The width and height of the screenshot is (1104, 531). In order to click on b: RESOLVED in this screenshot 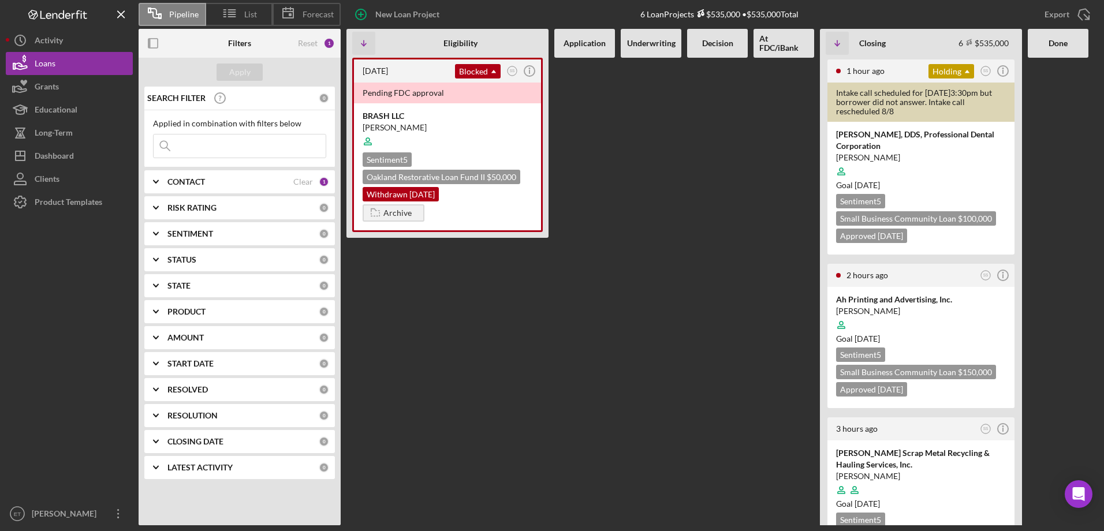, I will do `click(188, 390)`.